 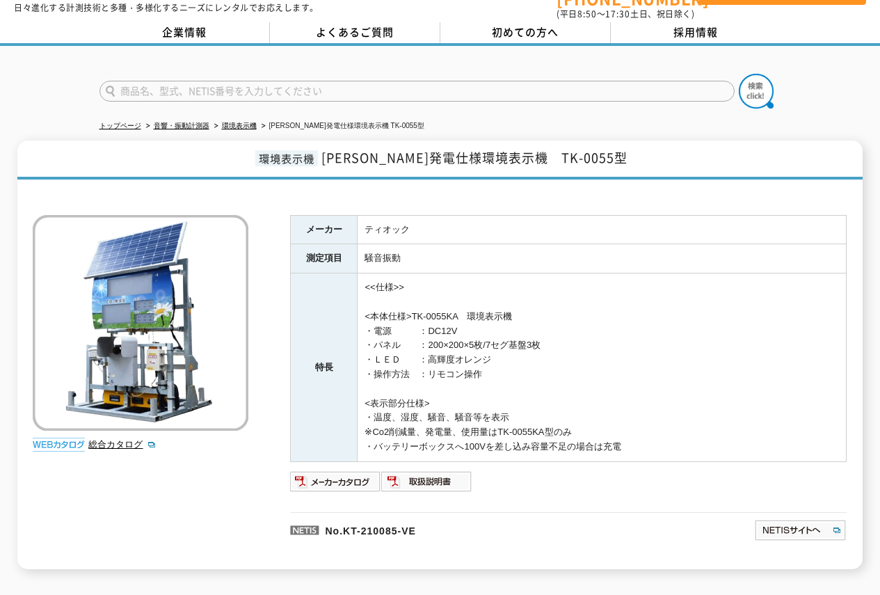 What do you see at coordinates (756, 91) in the screenshot?
I see `img: btn_search.png` at bounding box center [756, 91].